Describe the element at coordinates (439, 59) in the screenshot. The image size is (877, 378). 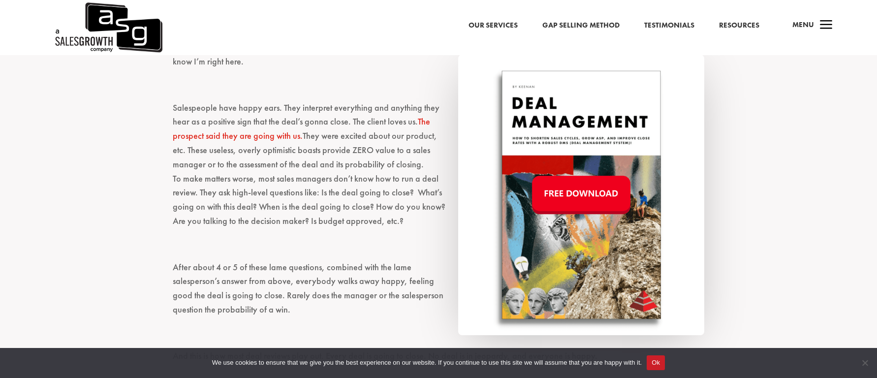
I see `p: Because sales managers don’t know how to run them, and . Let’s just keep it real, you all know I’...` at that location.